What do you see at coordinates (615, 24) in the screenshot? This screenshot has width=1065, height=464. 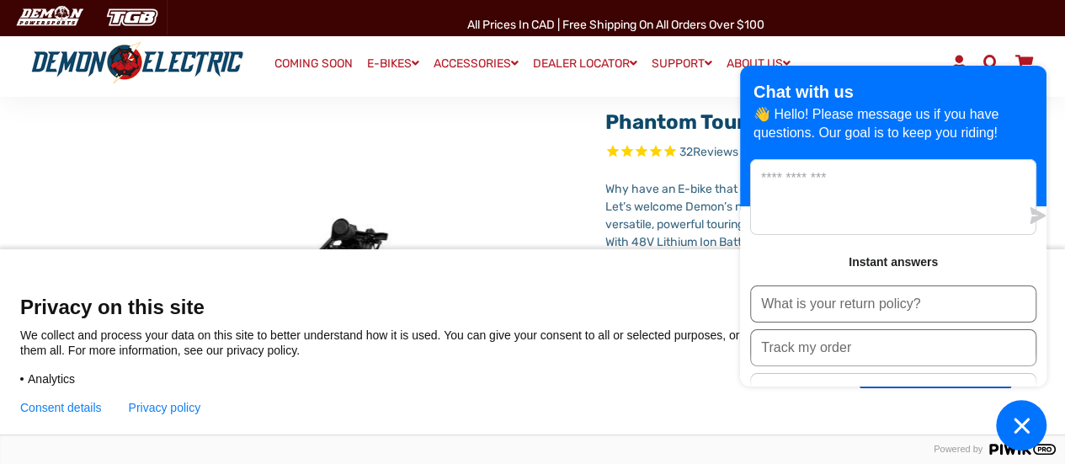 I see `span: All Prices in CAD | Free shipping on all orders over $100` at bounding box center [615, 24].